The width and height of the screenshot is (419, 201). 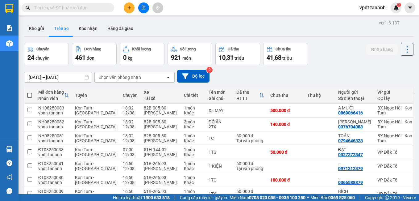 What do you see at coordinates (129, 8) in the screenshot?
I see `button: plus` at bounding box center [129, 8].